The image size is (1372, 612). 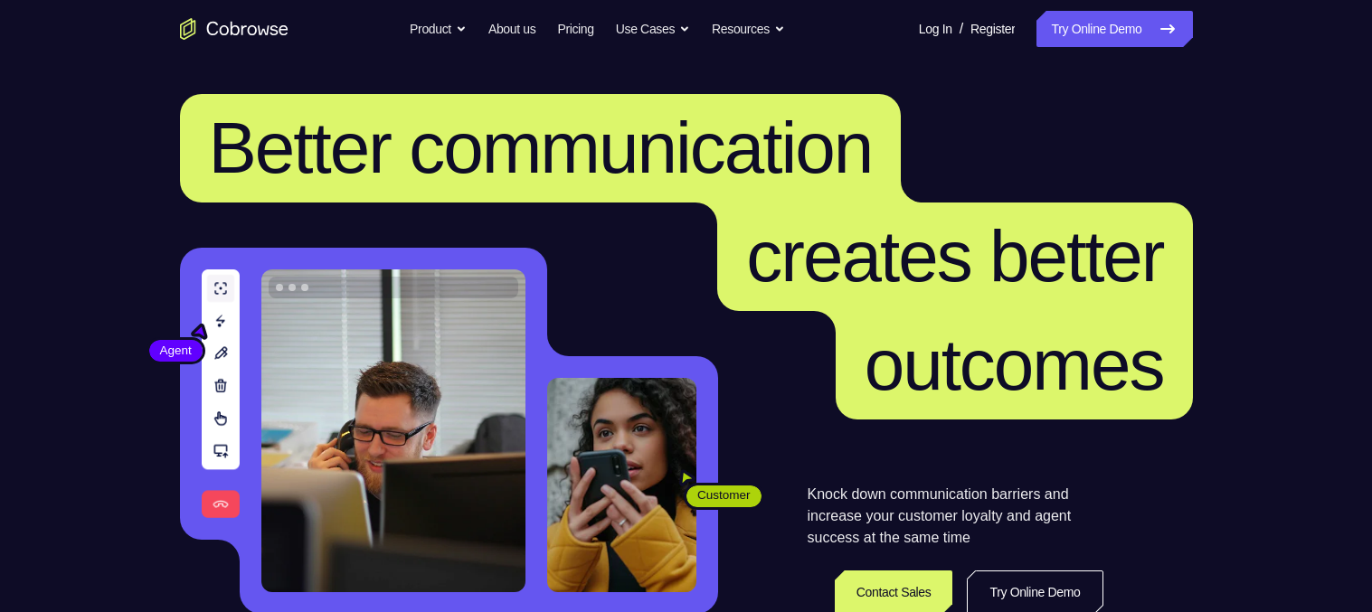 I want to click on a: Go to the home page, so click(x=234, y=29).